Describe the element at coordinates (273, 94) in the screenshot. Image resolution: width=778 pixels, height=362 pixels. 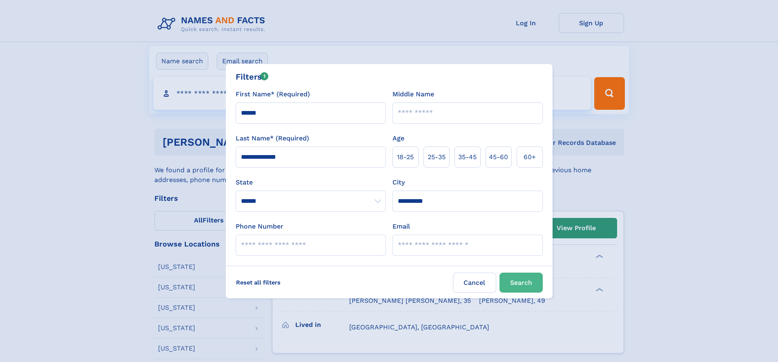
I see `label: First Name* (Required)` at that location.